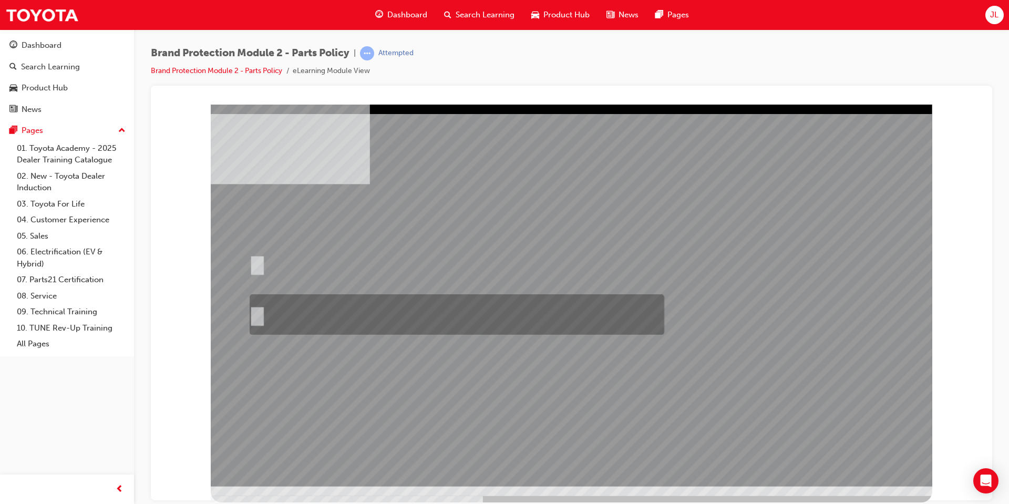 The width and height of the screenshot is (1009, 504). I want to click on span: Brand Protection Module 2 - Parts Policy, so click(250, 53).